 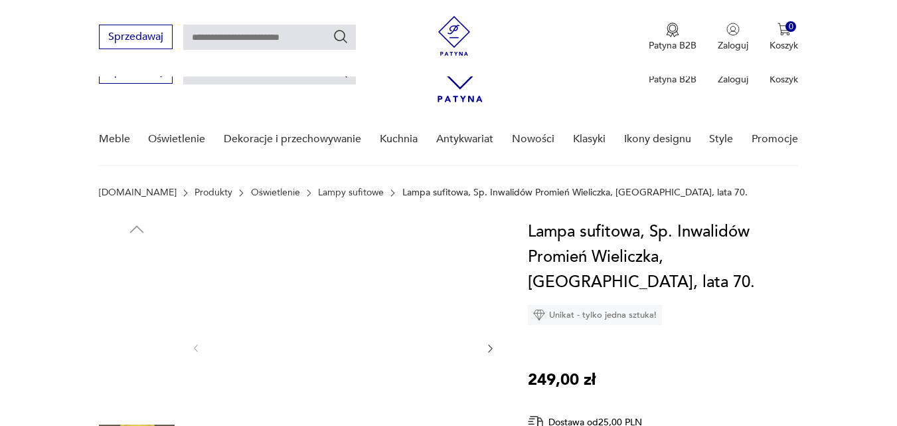 I want to click on a: Style, so click(x=721, y=139).